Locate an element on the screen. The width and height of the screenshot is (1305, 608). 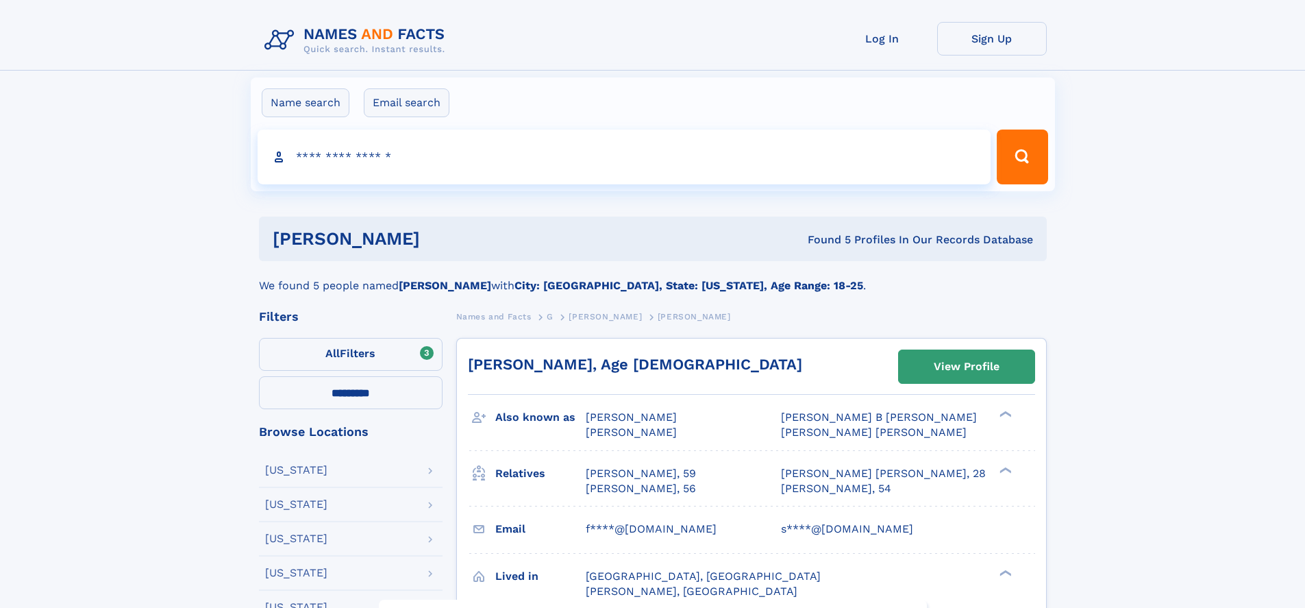
label: Email search is located at coordinates (406, 103).